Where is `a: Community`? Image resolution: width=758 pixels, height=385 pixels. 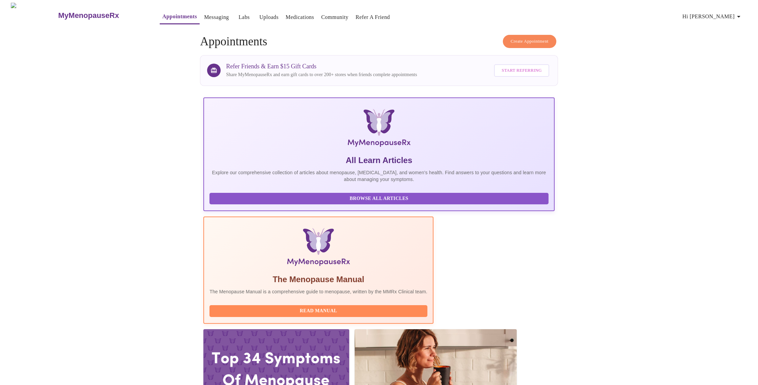 a: Community is located at coordinates (335, 17).